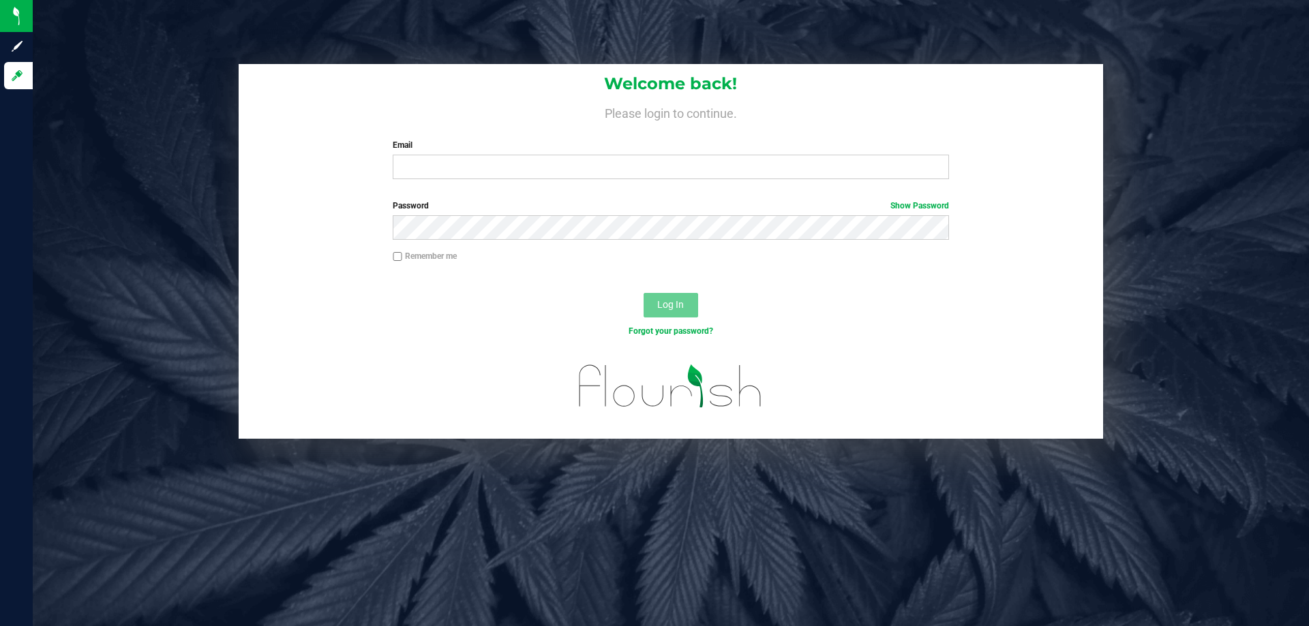 Image resolution: width=1309 pixels, height=626 pixels. Describe the element at coordinates (670, 386) in the screenshot. I see `img: flourish_logo.svg` at that location.